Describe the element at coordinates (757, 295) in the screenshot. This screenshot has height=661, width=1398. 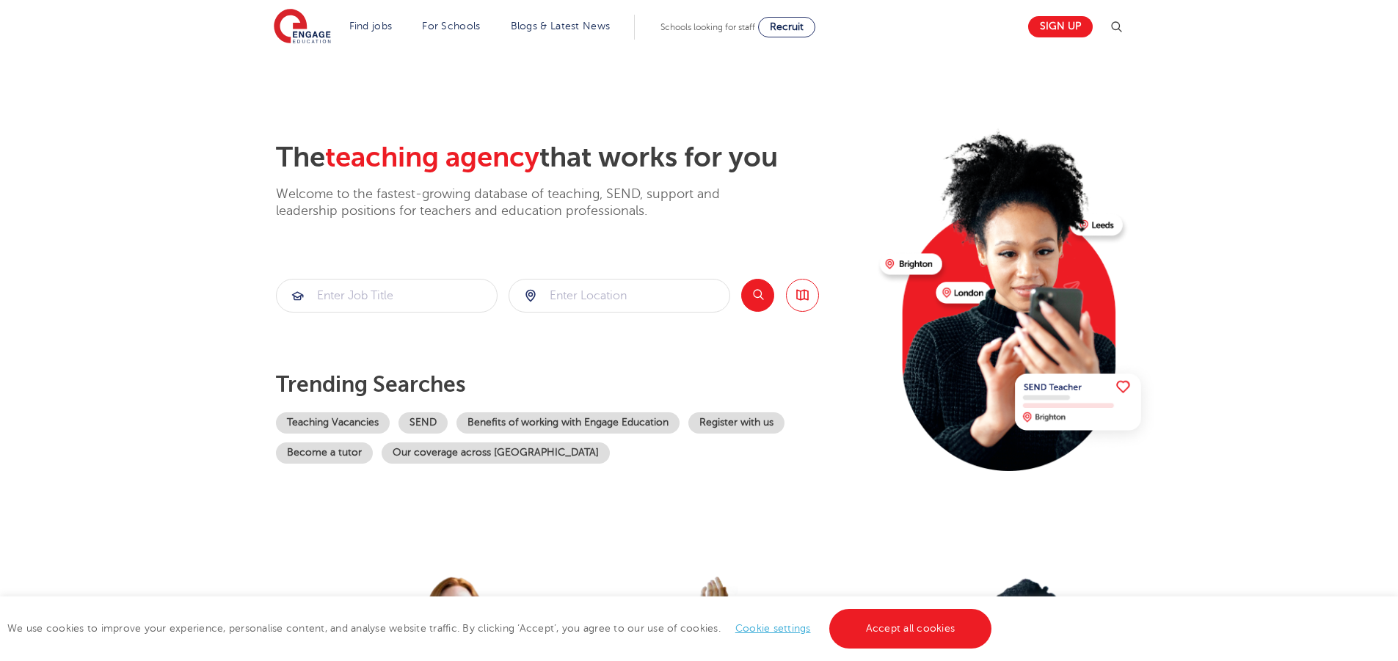
I see `button: Search` at that location.